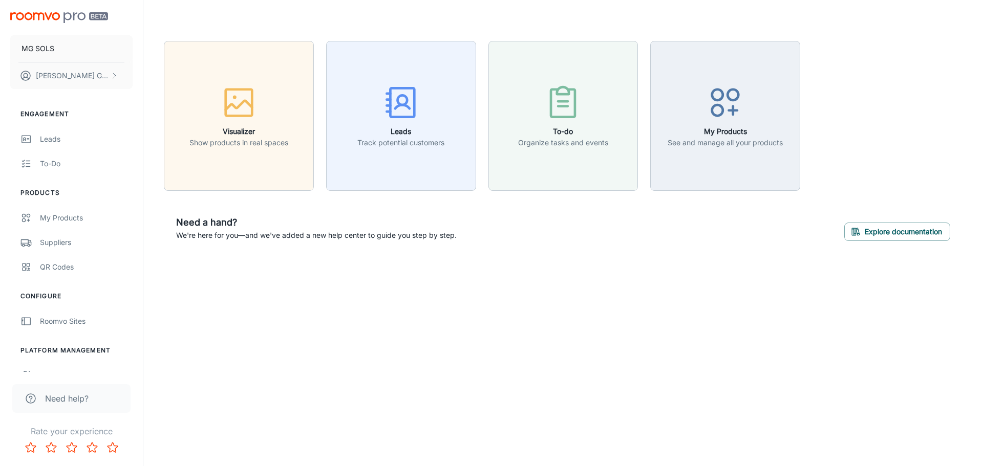 The height and width of the screenshot is (466, 983). What do you see at coordinates (86, 267) in the screenshot?
I see `div: QR Codes` at bounding box center [86, 267].